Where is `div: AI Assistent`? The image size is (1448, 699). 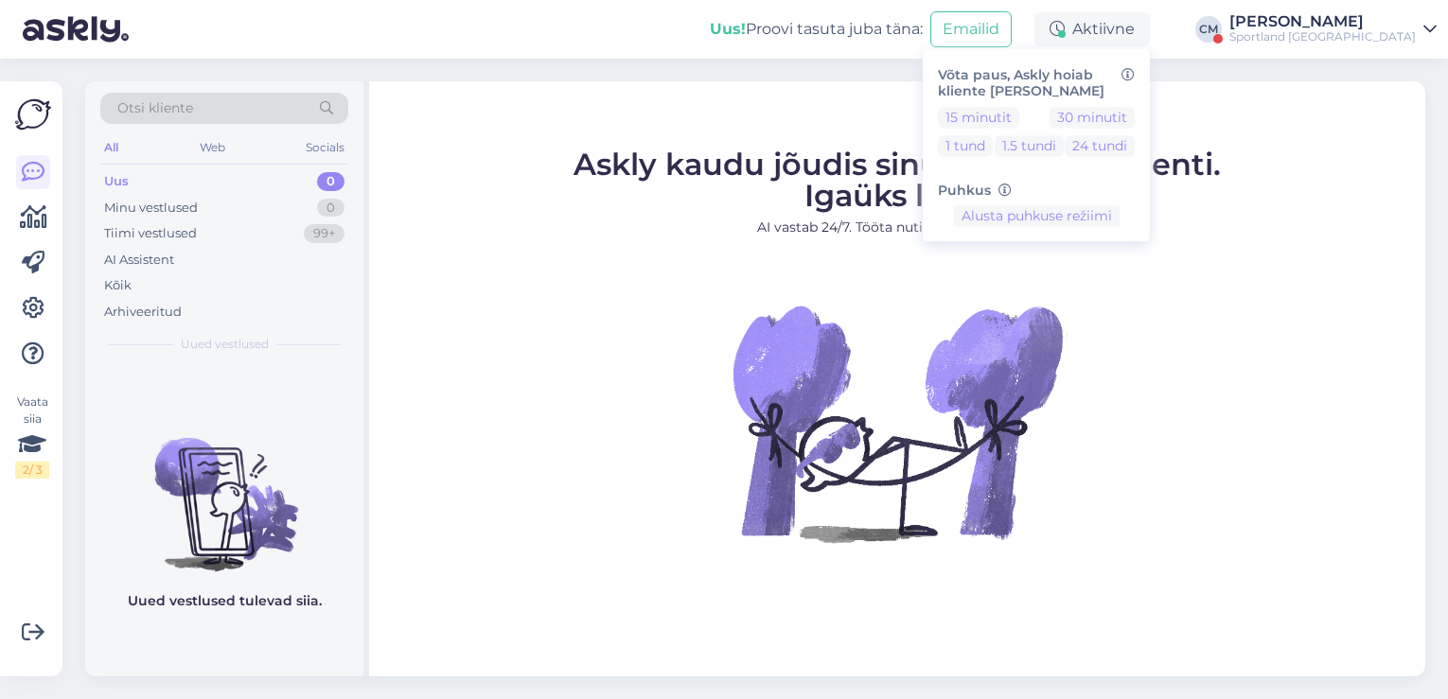
div: AI Assistent is located at coordinates (139, 260).